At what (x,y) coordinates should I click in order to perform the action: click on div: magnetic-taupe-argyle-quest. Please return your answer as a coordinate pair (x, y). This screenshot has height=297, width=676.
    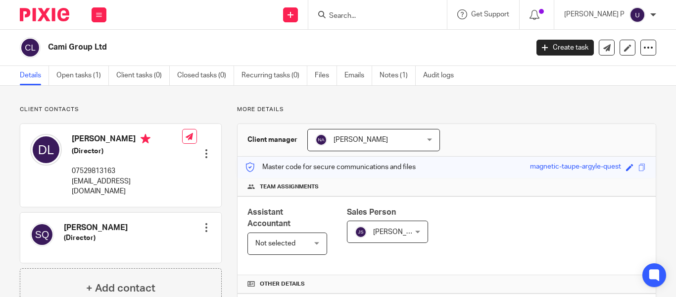
    Looking at the image, I should click on (576, 167).